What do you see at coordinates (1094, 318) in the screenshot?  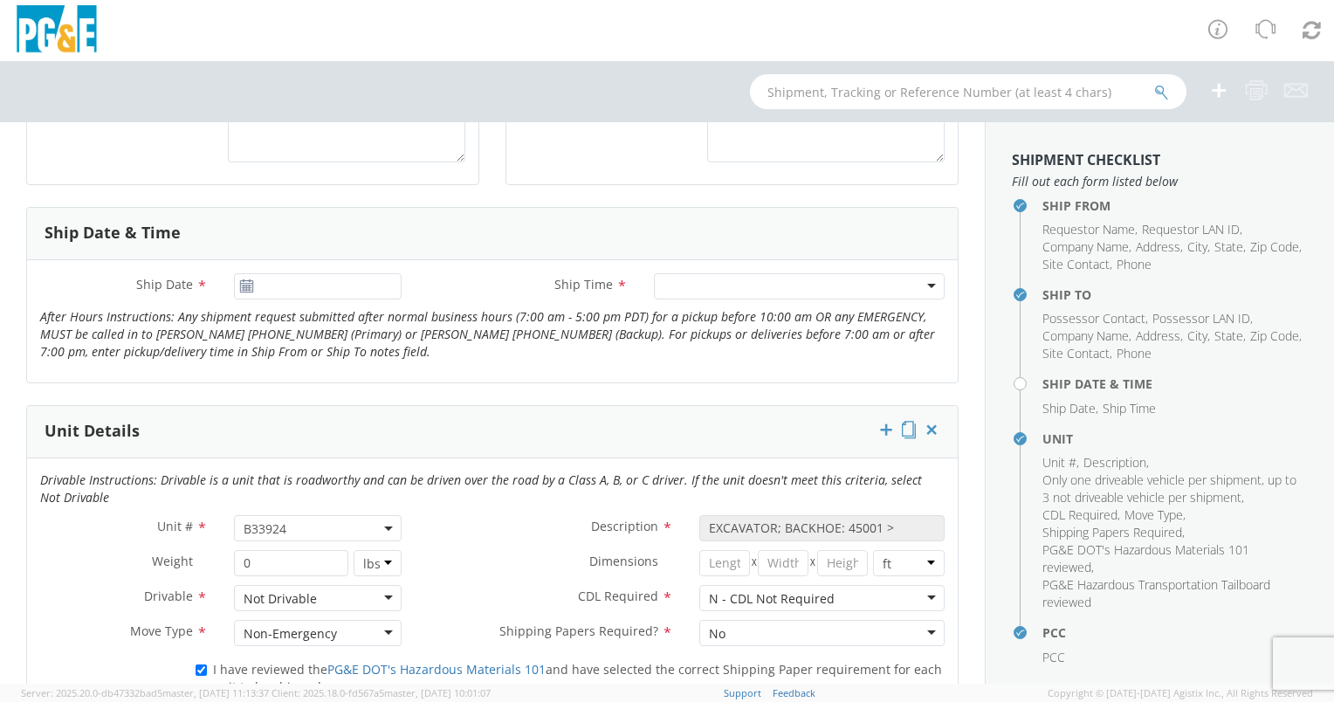 I see `span: Possessor Contact` at bounding box center [1094, 318].